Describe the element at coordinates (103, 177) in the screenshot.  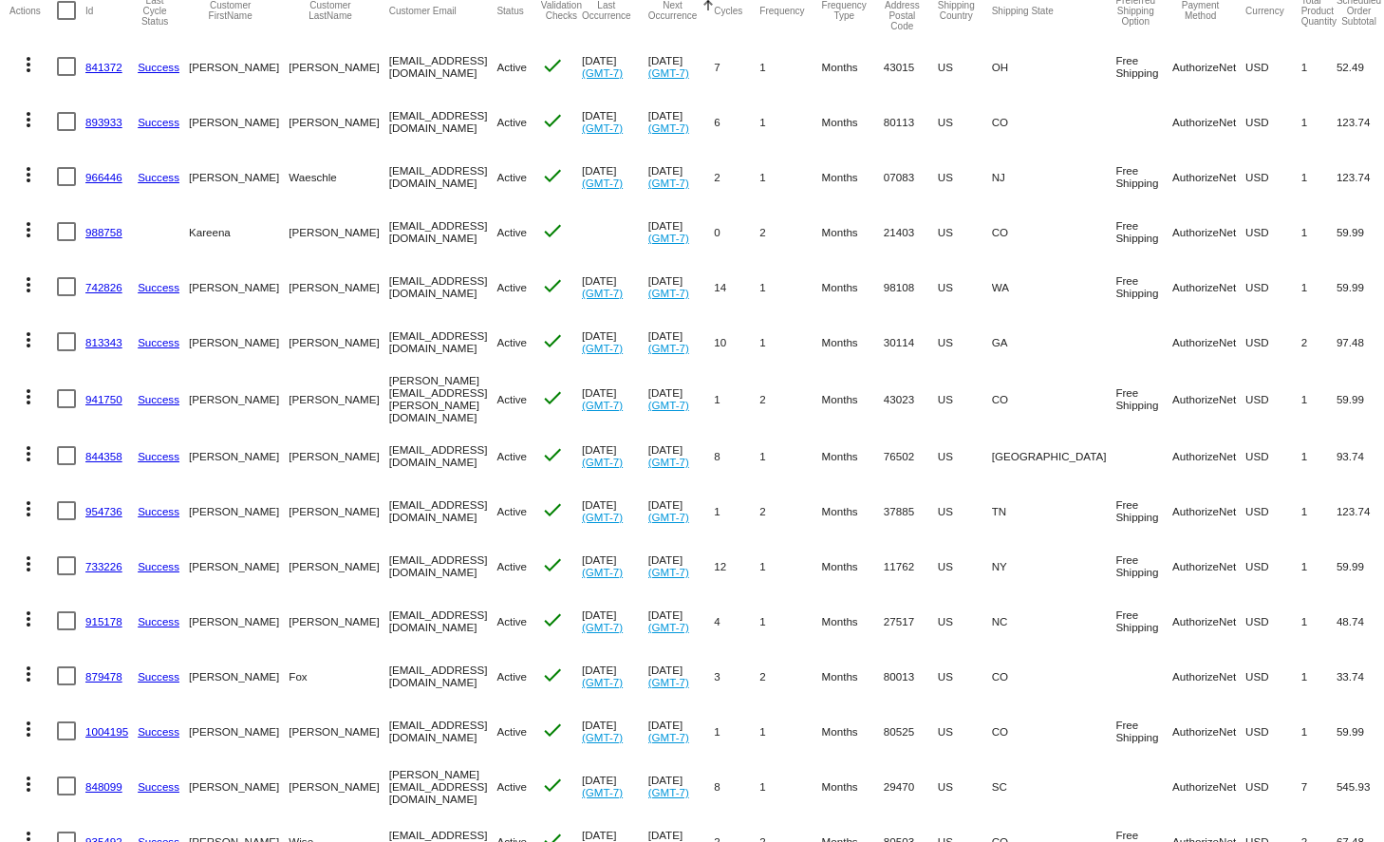
I see `a: 966446` at that location.